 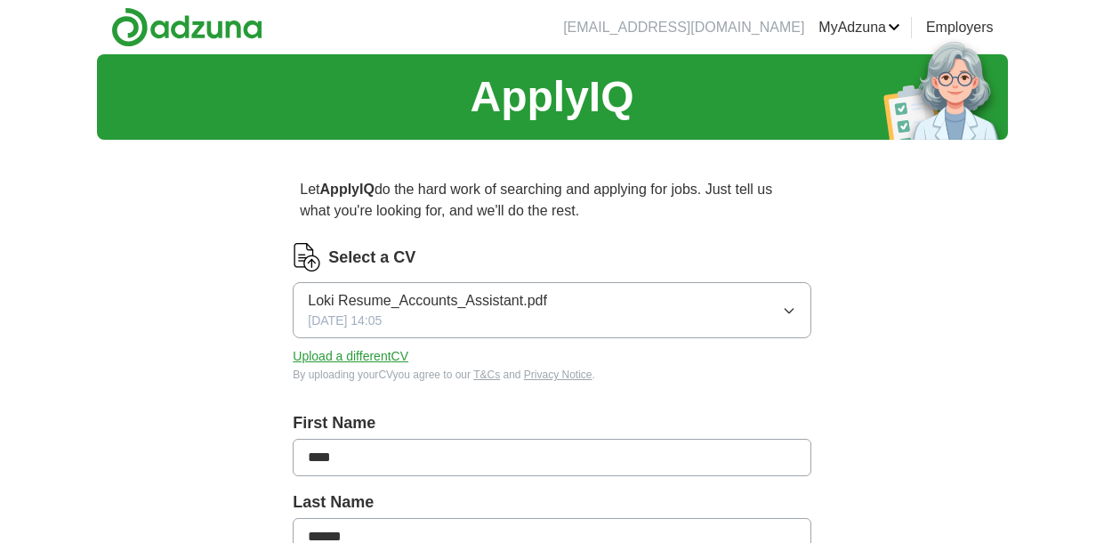 What do you see at coordinates (552, 97) in the screenshot?
I see `h1: ApplyIQ` at bounding box center [552, 97].